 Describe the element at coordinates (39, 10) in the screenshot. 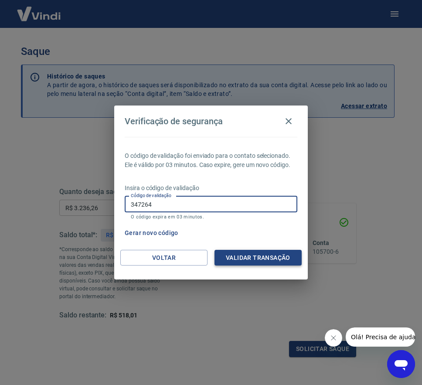

I see `span: Olá! Precisa de ajuda?` at that location.